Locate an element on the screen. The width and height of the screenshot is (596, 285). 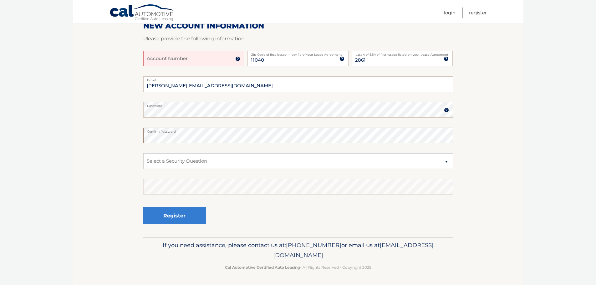
input: Account Number is located at coordinates (194, 58).